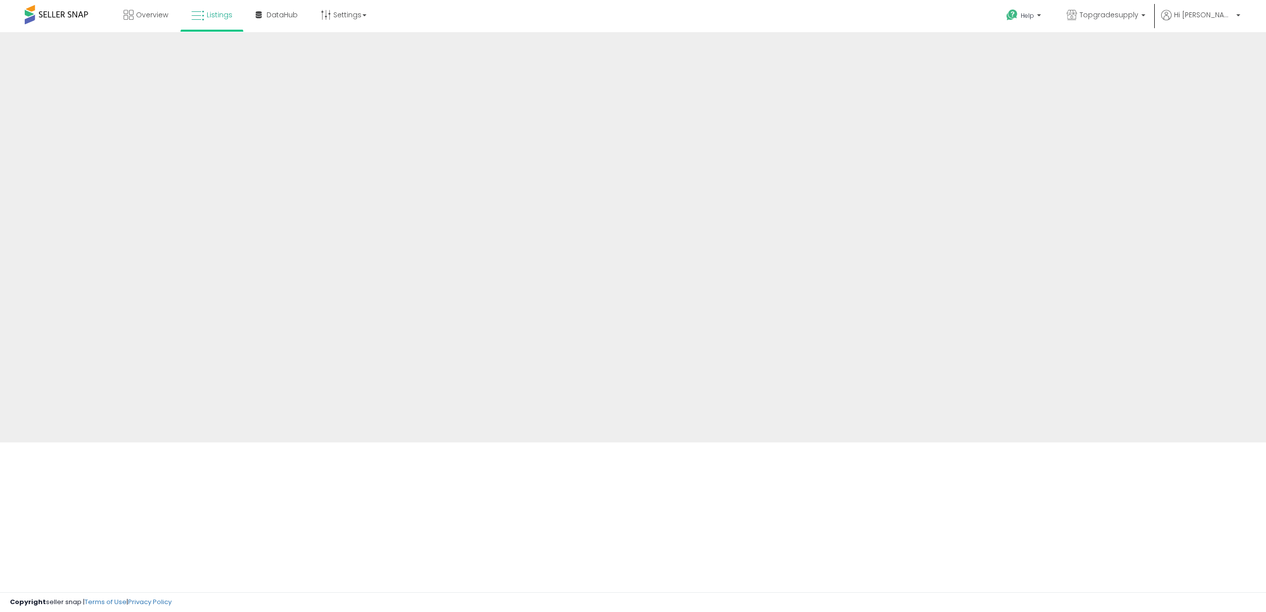  Describe the element at coordinates (1027, 15) in the screenshot. I see `span: Help` at that location.